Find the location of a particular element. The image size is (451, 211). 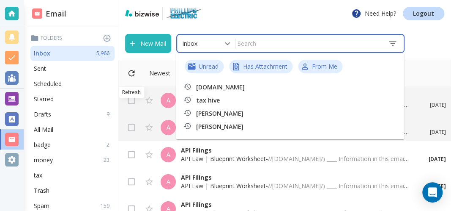

p: Logout is located at coordinates (424, 14).